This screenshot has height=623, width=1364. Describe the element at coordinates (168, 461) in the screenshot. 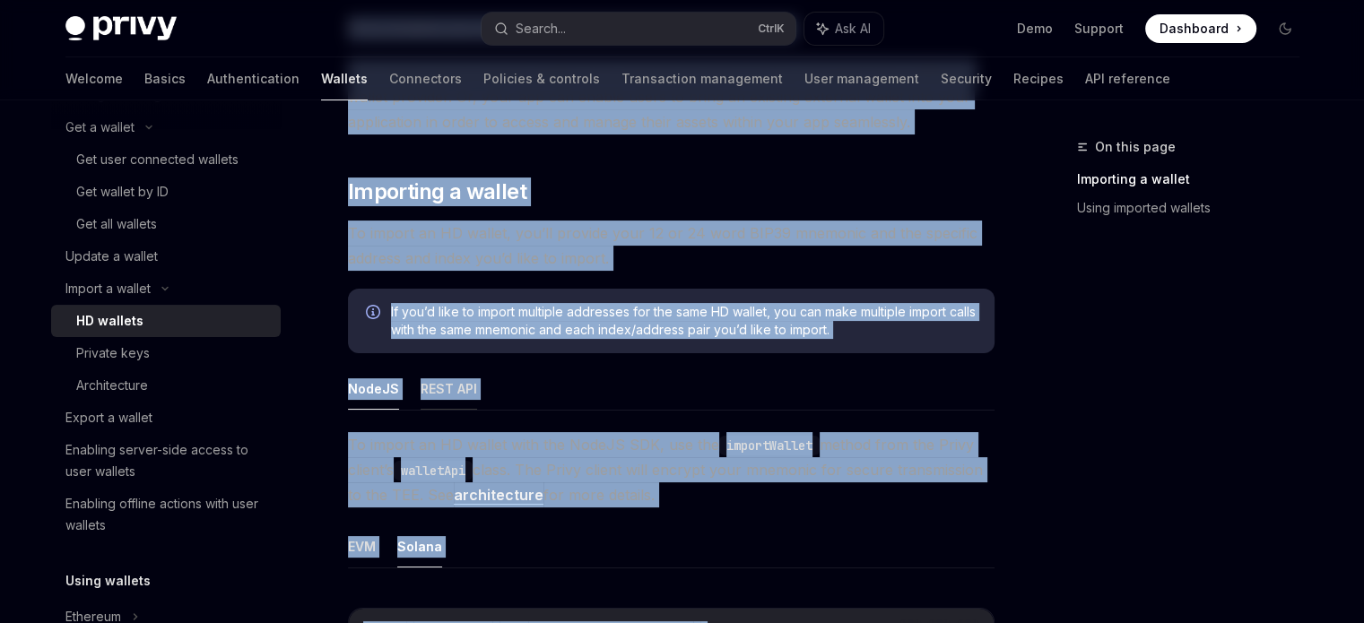

I see `div: Enabling server-side access to user wallets` at that location.